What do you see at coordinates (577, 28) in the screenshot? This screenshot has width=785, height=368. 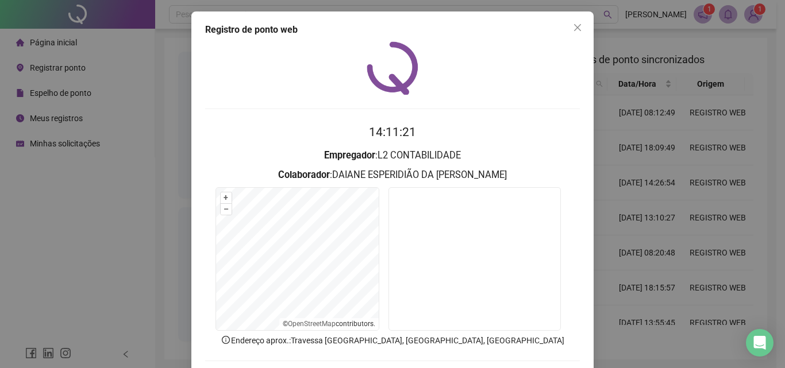 I see `button: Close` at bounding box center [577, 28].